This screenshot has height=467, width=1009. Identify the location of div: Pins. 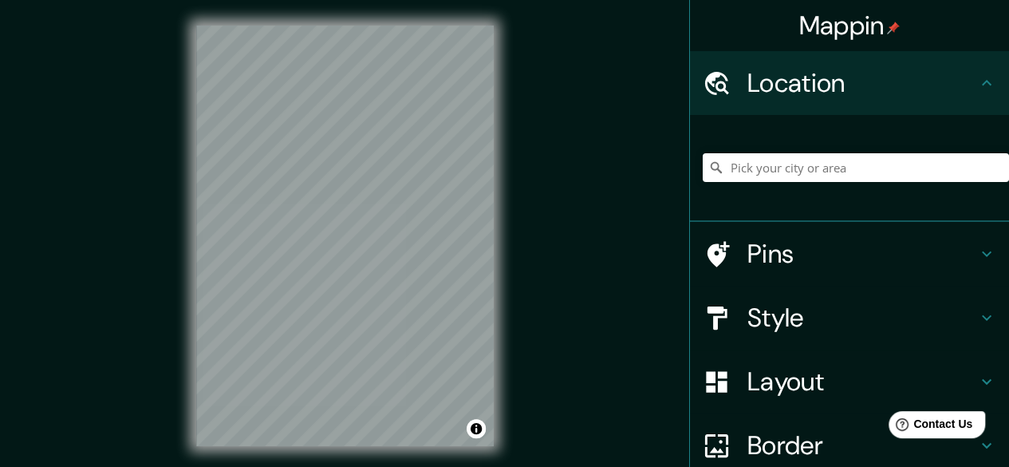
(849, 254).